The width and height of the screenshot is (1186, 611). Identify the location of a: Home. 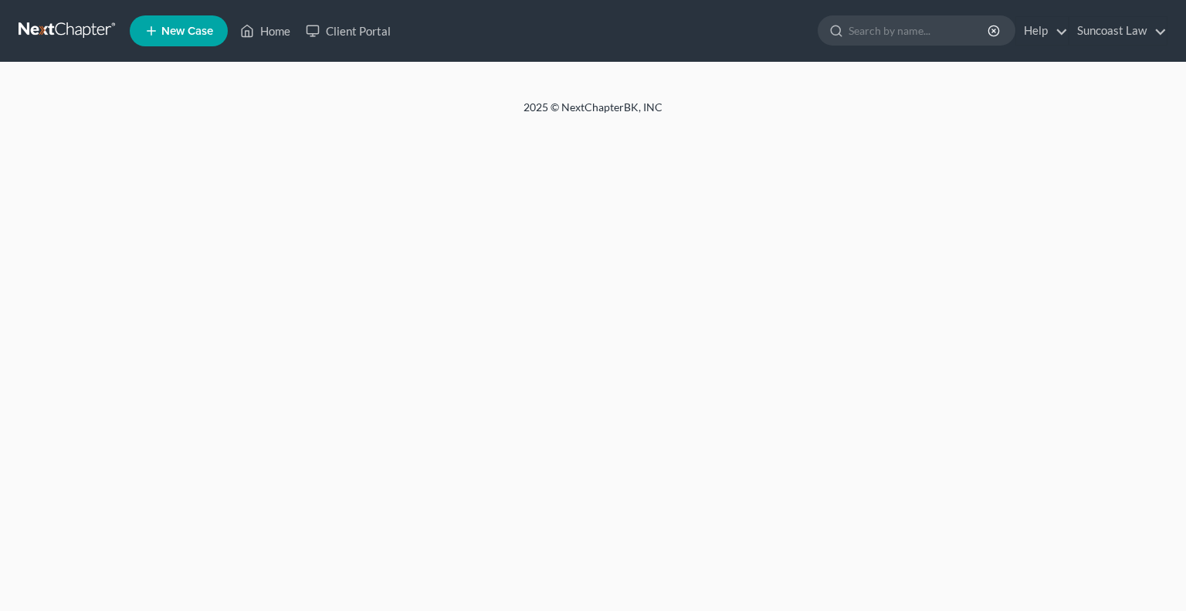
(265, 31).